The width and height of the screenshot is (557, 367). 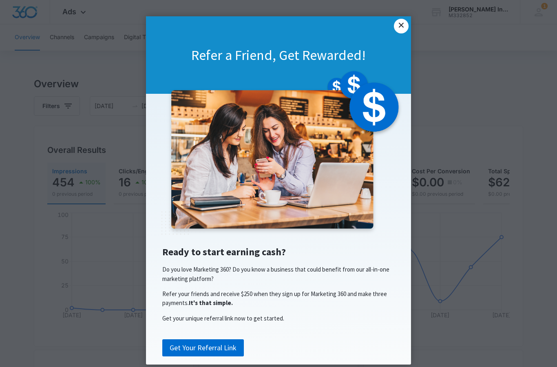 What do you see at coordinates (279, 55) in the screenshot?
I see `h1: Refer a Friend, Get Rewarded!` at bounding box center [279, 55].